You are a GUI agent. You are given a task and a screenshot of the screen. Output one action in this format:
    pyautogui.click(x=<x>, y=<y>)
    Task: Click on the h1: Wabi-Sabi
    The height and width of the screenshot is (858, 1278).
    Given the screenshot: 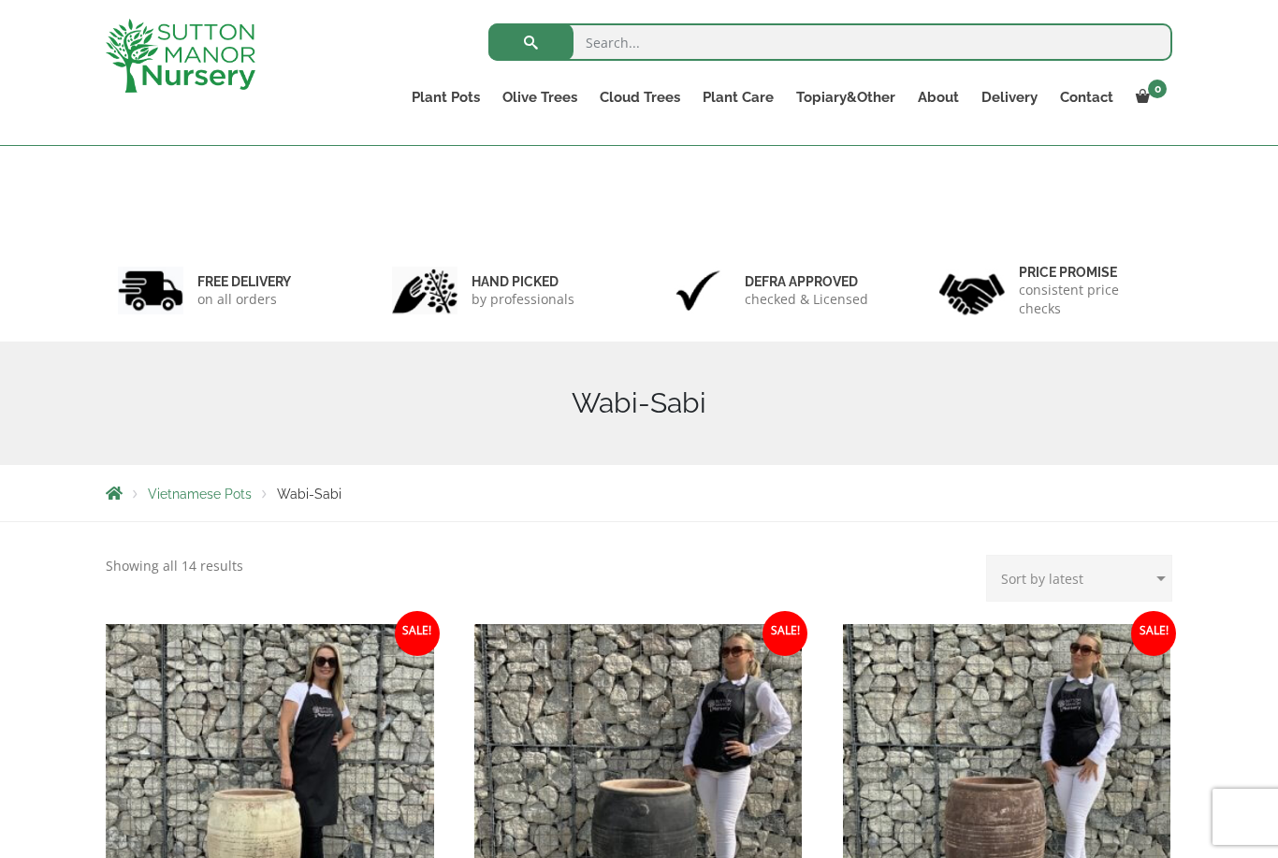 What is the action you would take?
    pyautogui.click(x=639, y=403)
    